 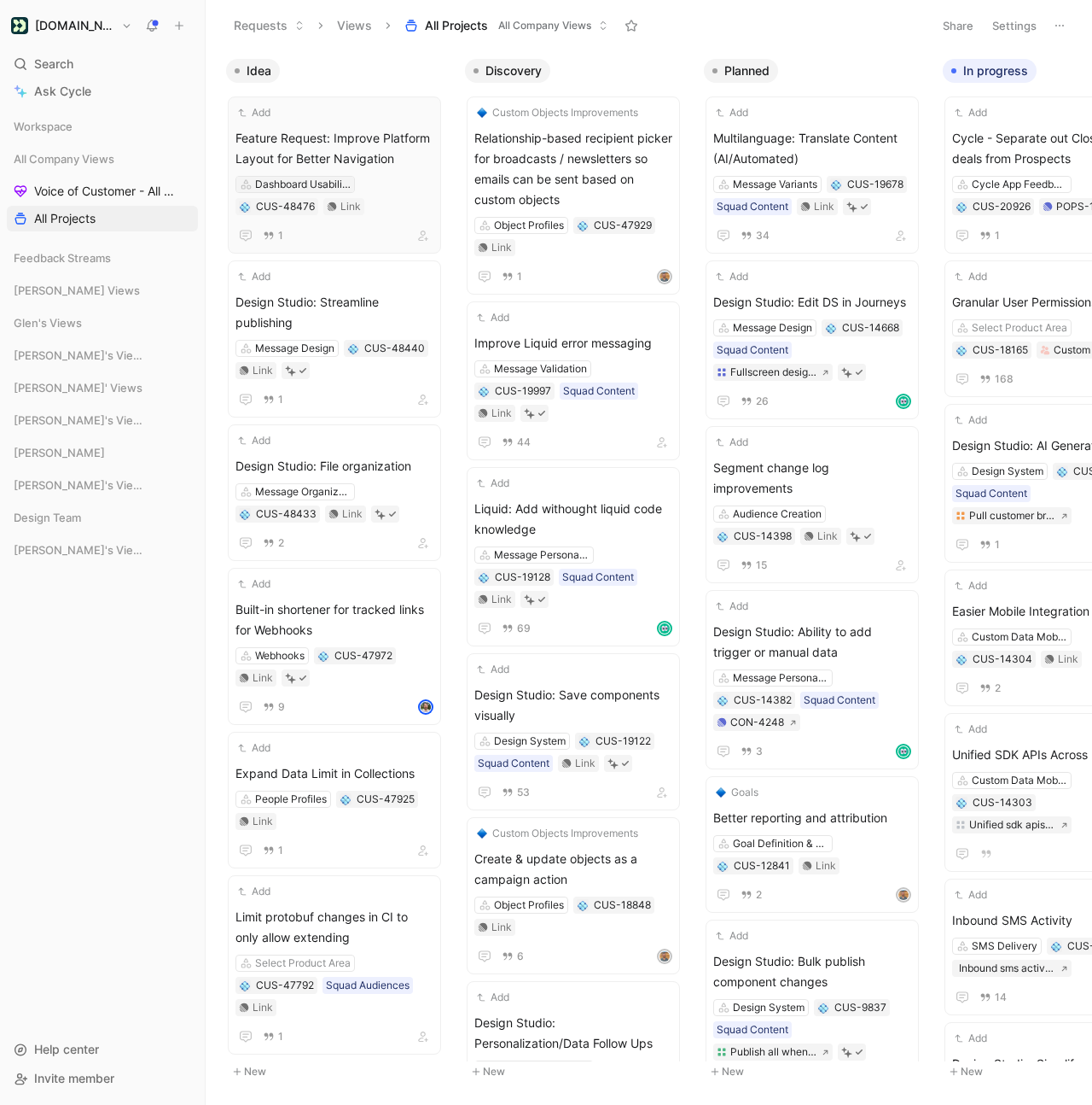 What do you see at coordinates (574, 895) in the screenshot?
I see `a: 🔷Custom Objects ImprovementsCreate & update objects as a campaign actionObject ProfilesLink6avatar` at bounding box center [574, 895].